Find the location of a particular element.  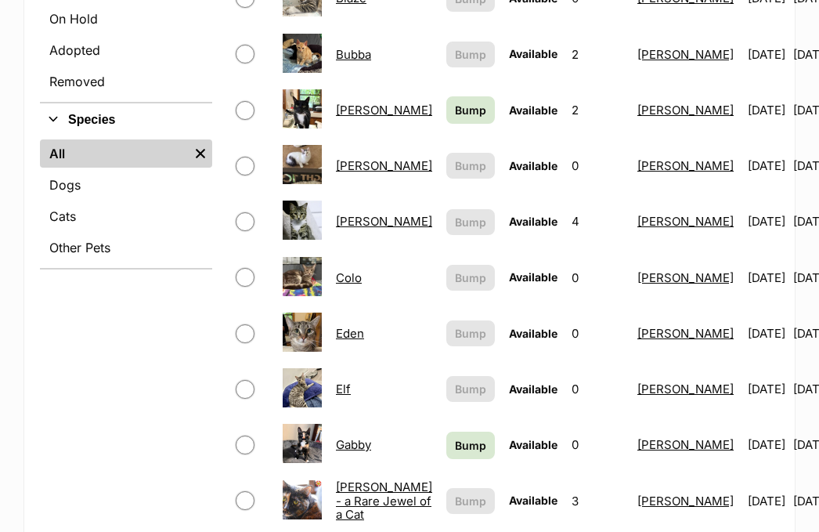

a: Elf is located at coordinates (343, 388).